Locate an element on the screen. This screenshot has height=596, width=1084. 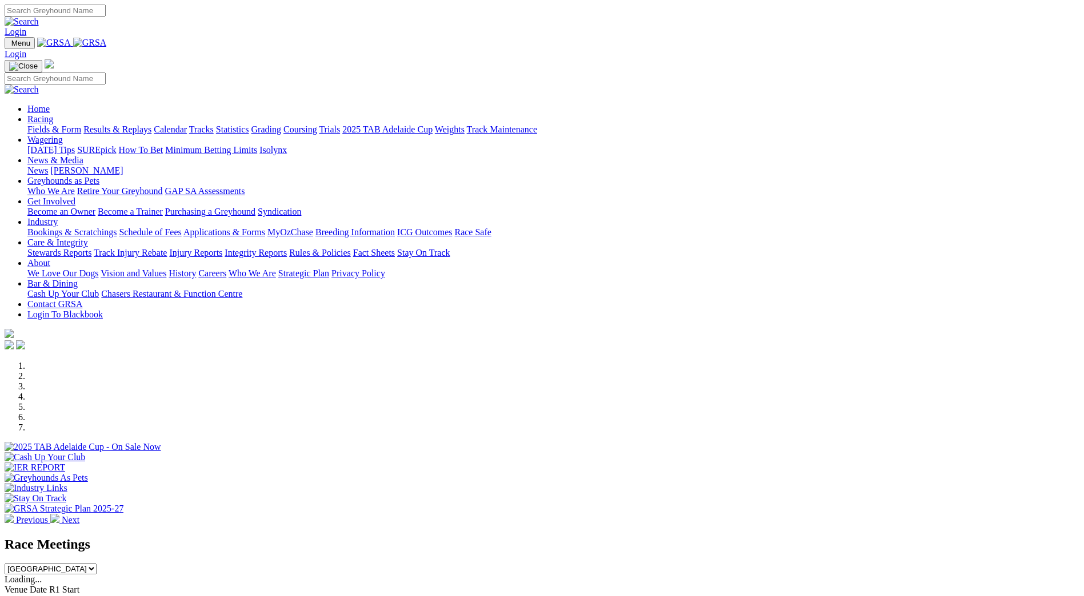
a: We Love Our Dogs is located at coordinates (63, 273).